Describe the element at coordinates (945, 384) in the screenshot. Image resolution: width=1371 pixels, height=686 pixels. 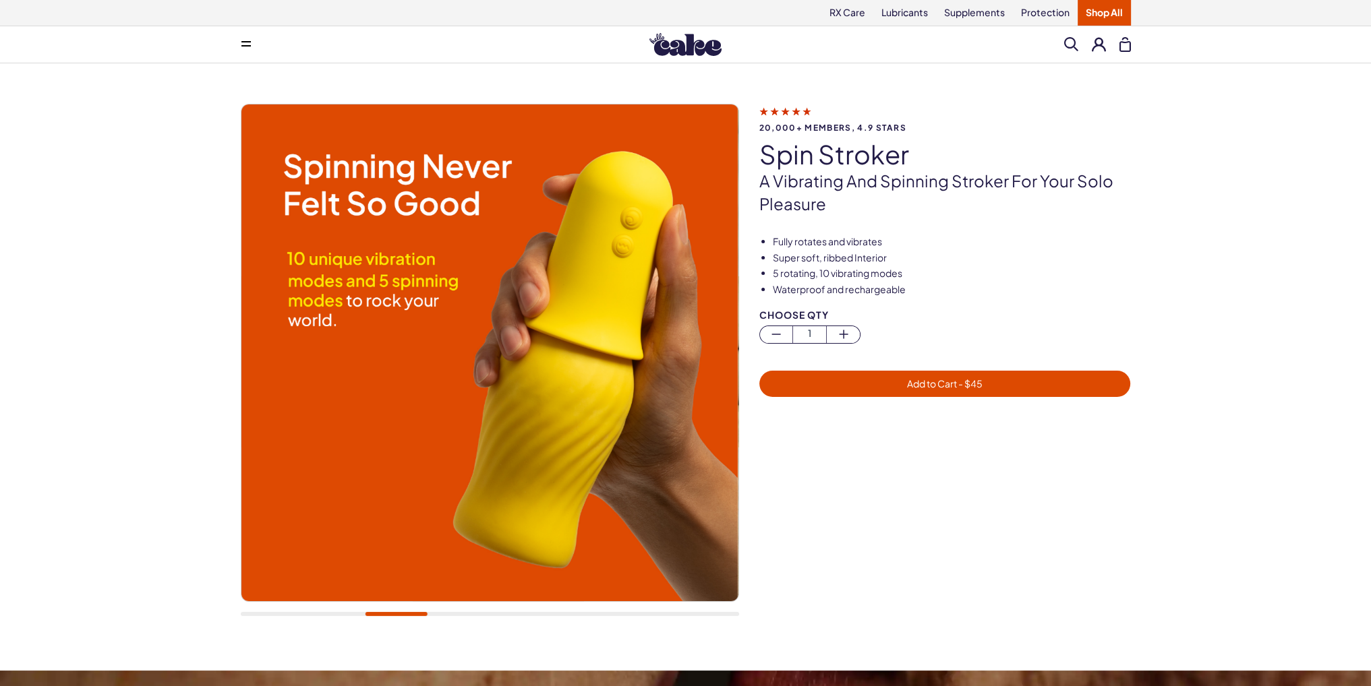
I see `button: Add to Cart - $45` at that location.